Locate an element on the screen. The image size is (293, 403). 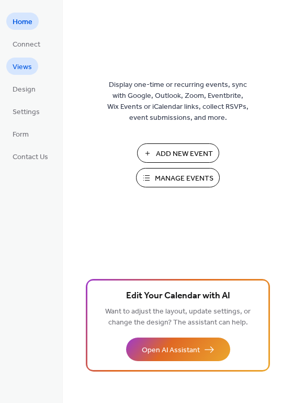
span: Settings is located at coordinates (26, 112).